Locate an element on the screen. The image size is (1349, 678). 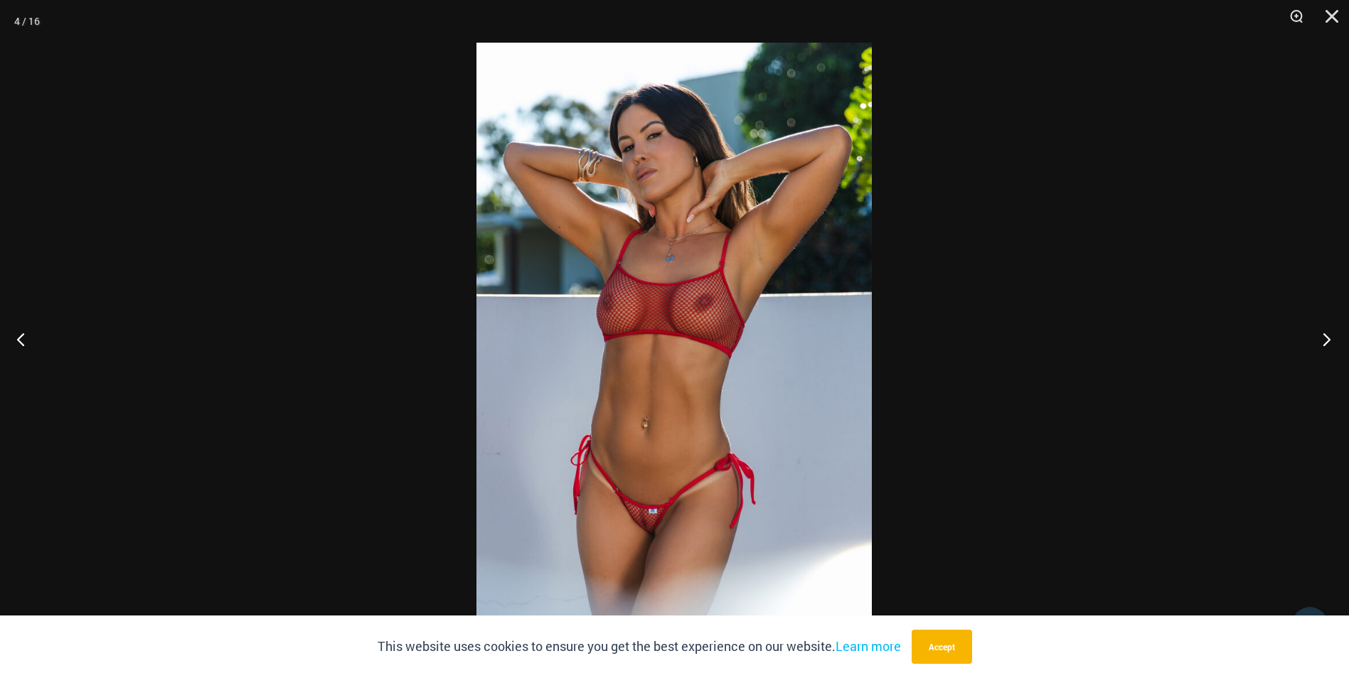
a: Learn more is located at coordinates (868, 646).